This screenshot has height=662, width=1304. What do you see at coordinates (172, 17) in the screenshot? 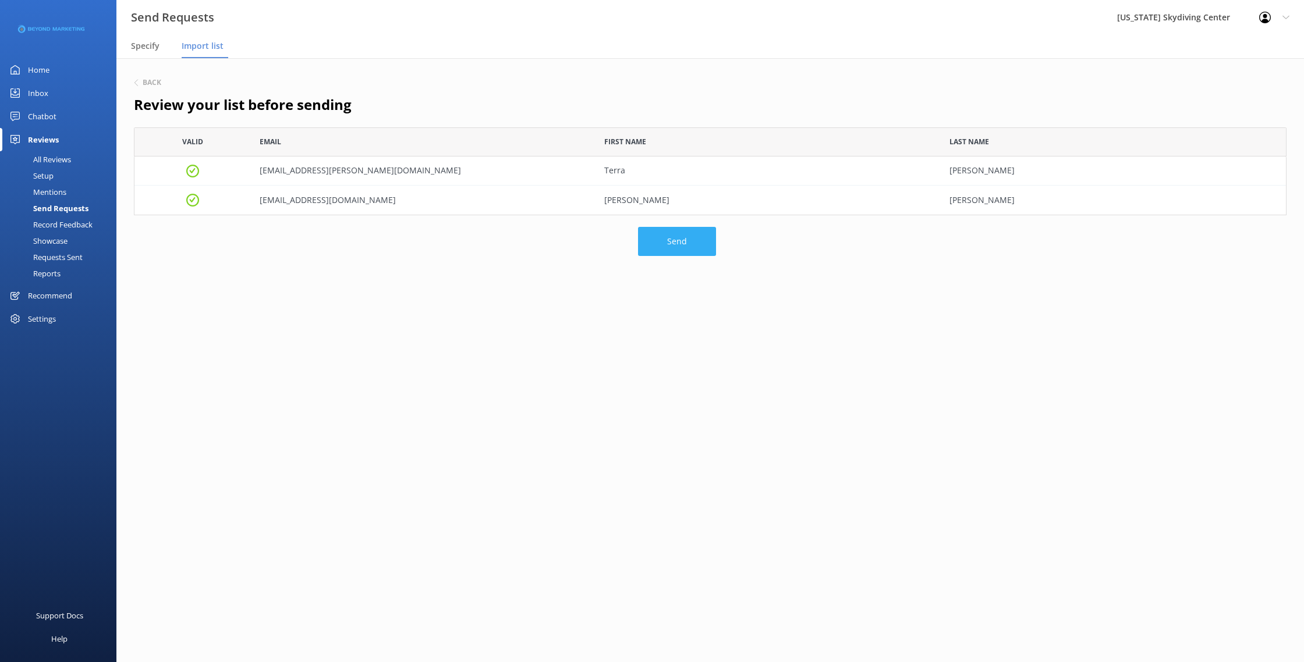
I see `h3: Send Requests` at bounding box center [172, 17].